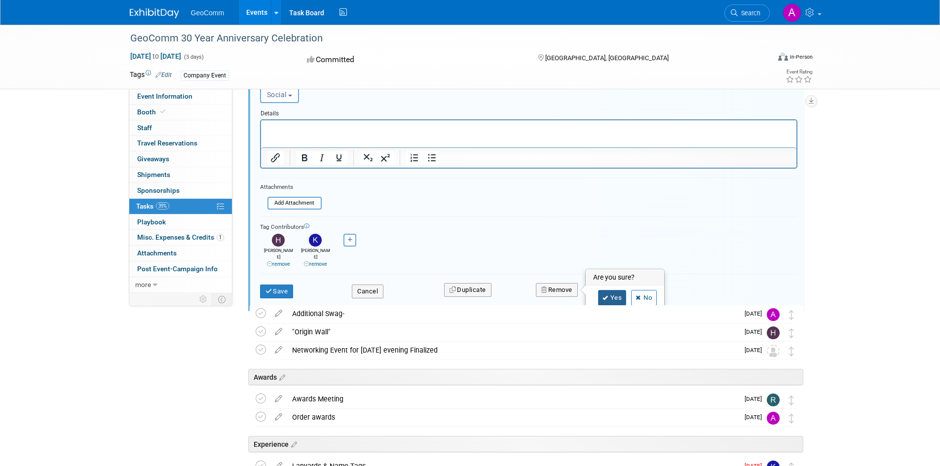  What do you see at coordinates (163, 75) in the screenshot?
I see `a: Edit` at bounding box center [163, 75].